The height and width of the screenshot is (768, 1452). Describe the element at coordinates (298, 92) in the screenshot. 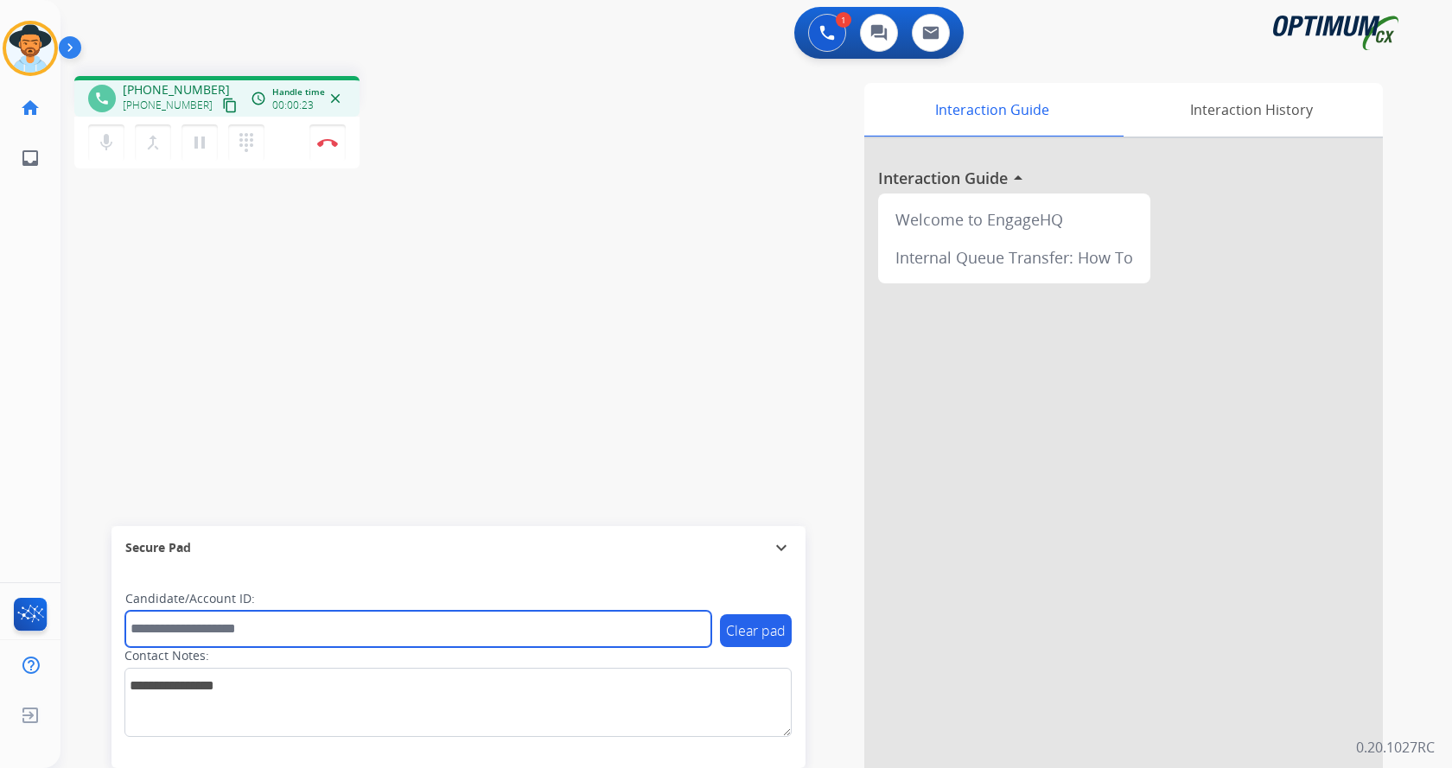

I see `span: Handle time` at that location.